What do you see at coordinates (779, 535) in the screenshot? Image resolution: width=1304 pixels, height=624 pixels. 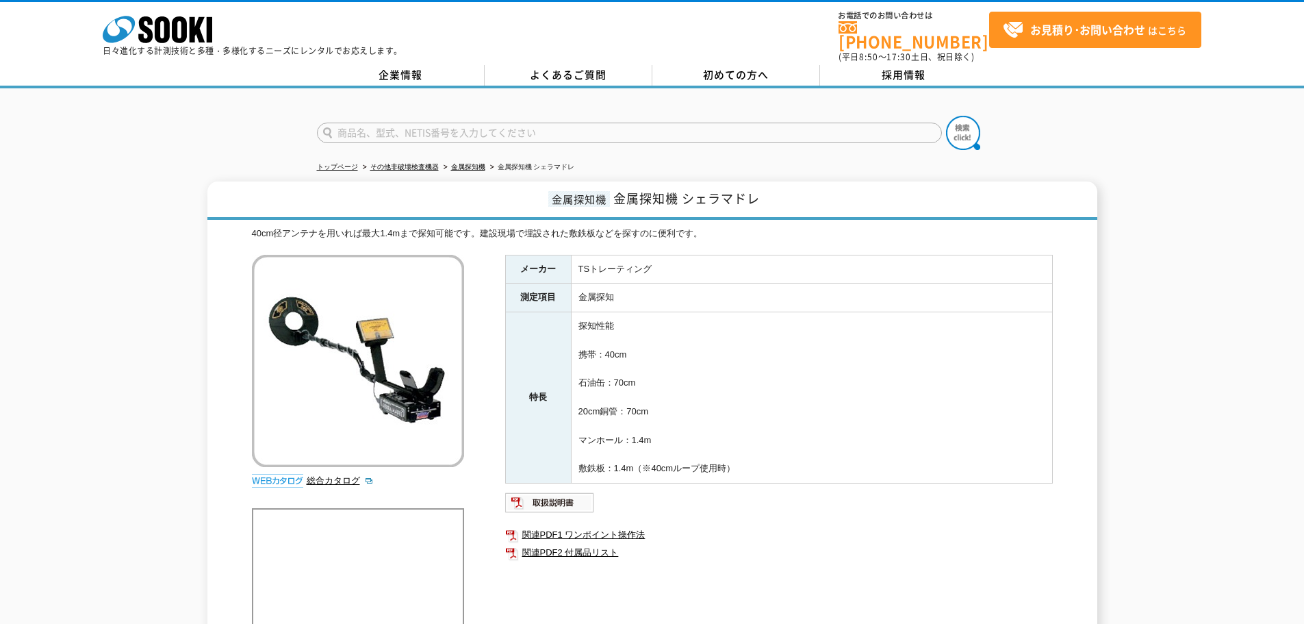 I see `a: 関連PDF1 ワンポイント操作法` at bounding box center [779, 535].